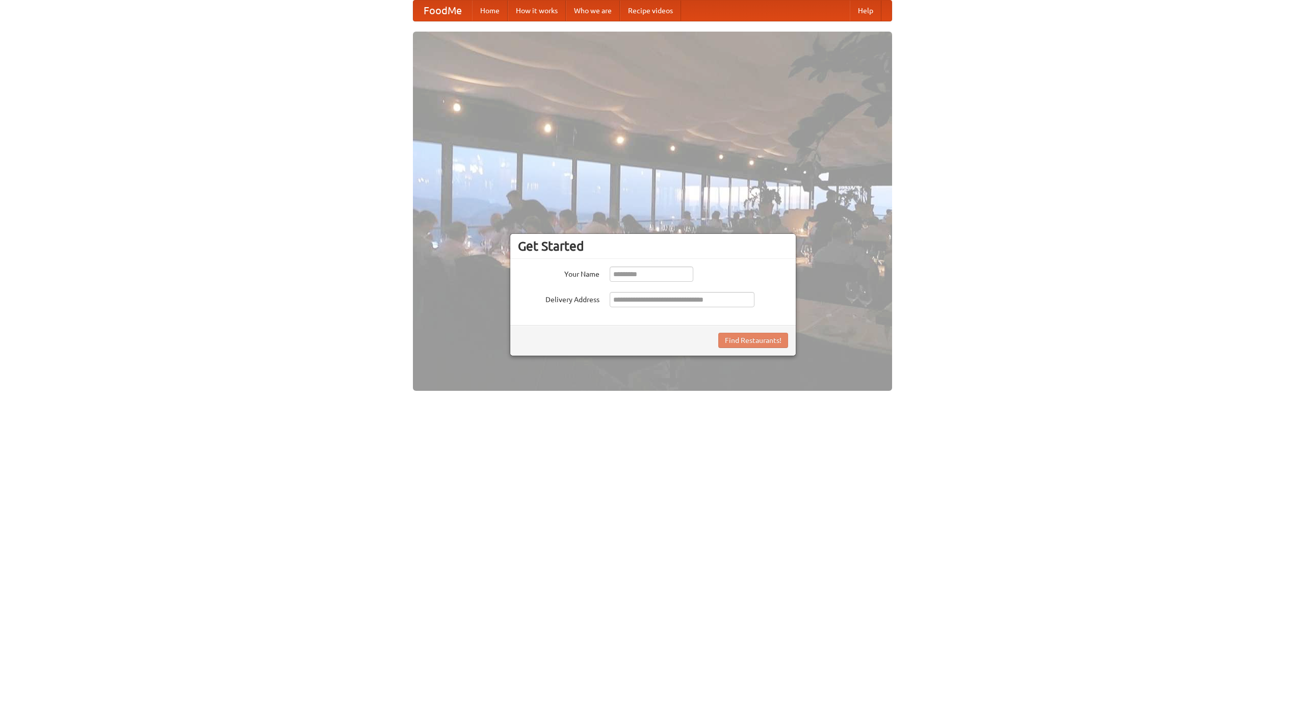 The image size is (1305, 721). What do you see at coordinates (559, 273) in the screenshot?
I see `label: Your Name` at bounding box center [559, 273].